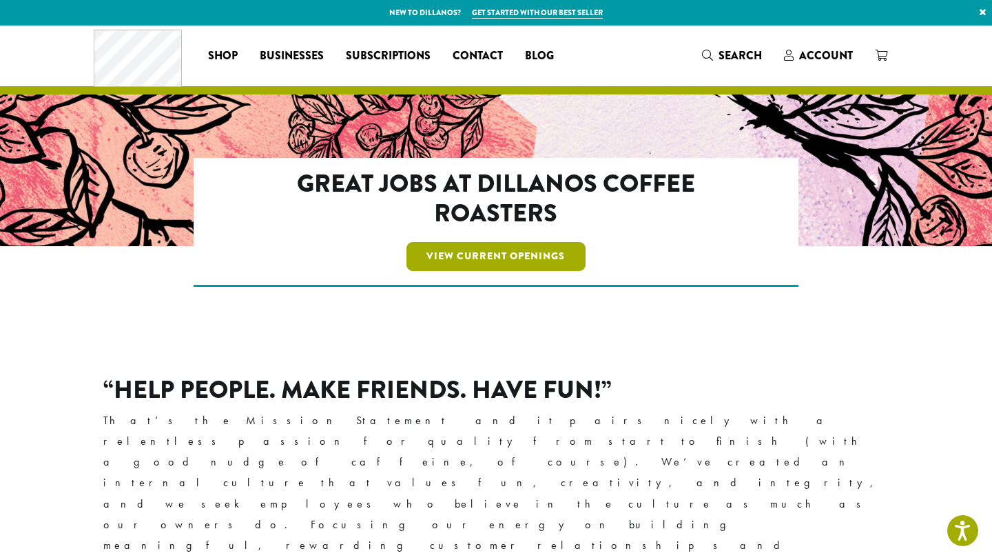 The height and width of the screenshot is (560, 992). Describe the element at coordinates (732, 55) in the screenshot. I see `a: Search` at that location.